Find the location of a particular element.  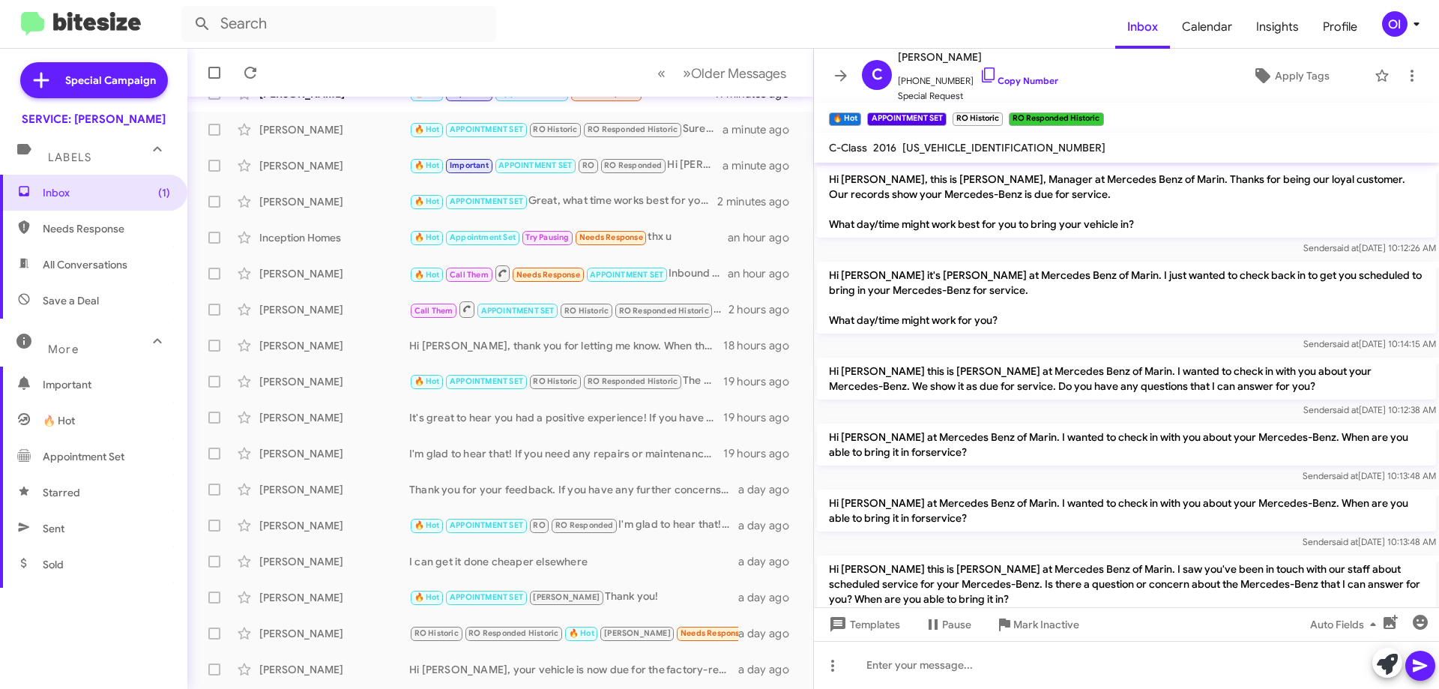

span: Auto Fields is located at coordinates (1346, 624).